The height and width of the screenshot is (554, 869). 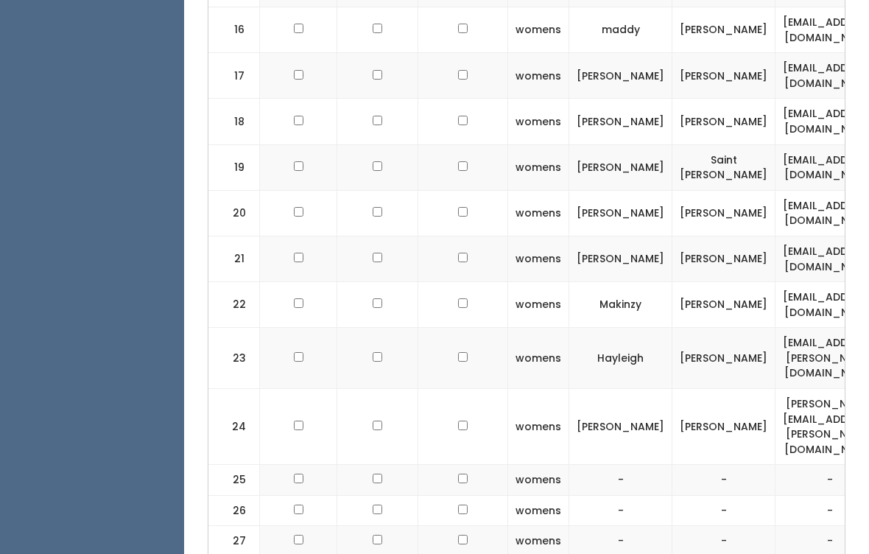 What do you see at coordinates (234, 121) in the screenshot?
I see `td: 18` at bounding box center [234, 121].